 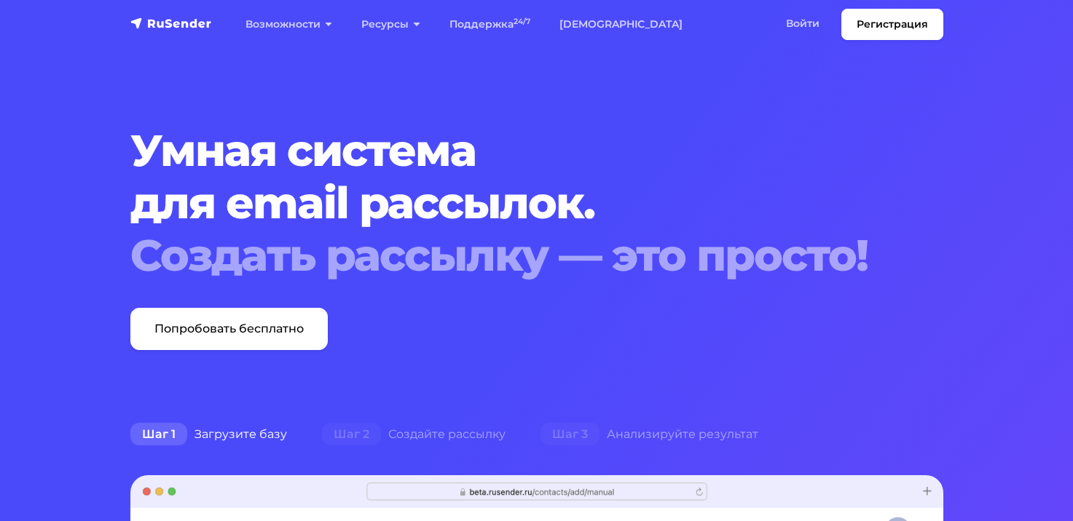 I want to click on img: RuSender, so click(x=171, y=23).